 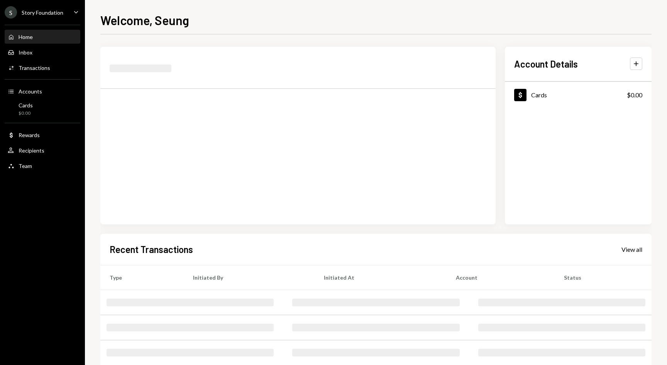 What do you see at coordinates (142, 277) in the screenshot?
I see `th: Type` at bounding box center [142, 277].